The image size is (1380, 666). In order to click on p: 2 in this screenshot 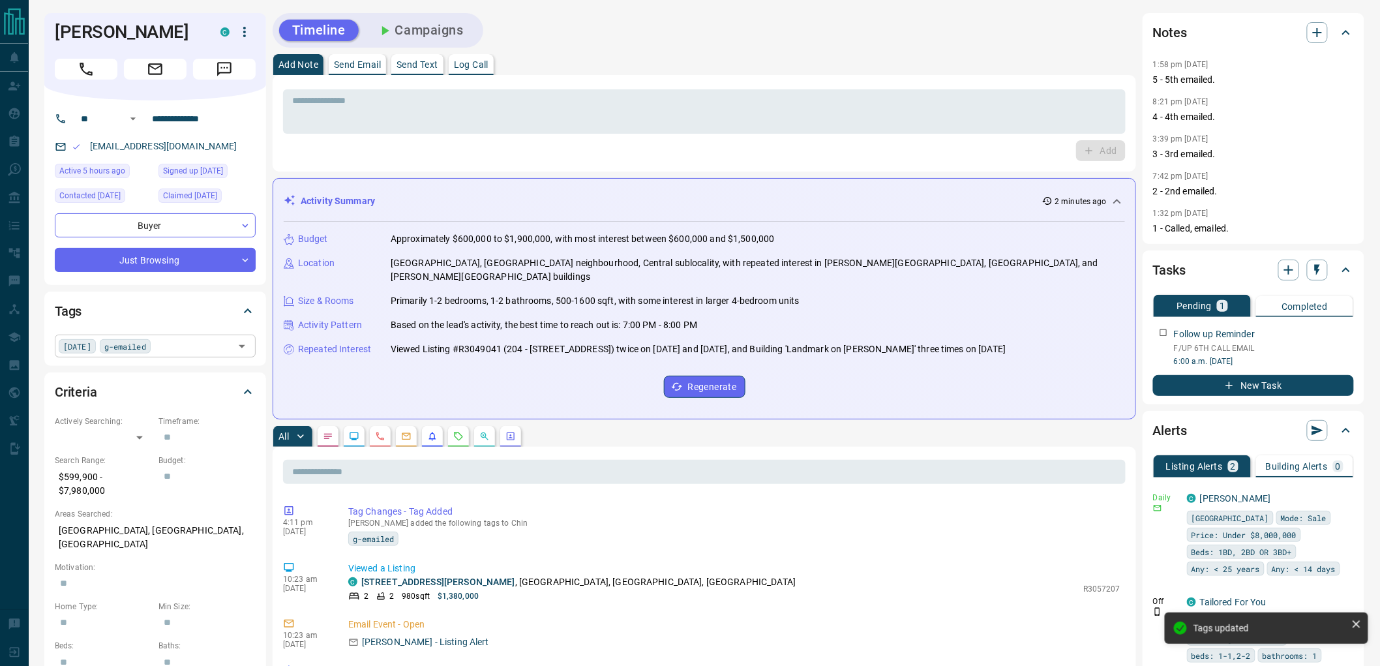, I will do `click(391, 596)`.